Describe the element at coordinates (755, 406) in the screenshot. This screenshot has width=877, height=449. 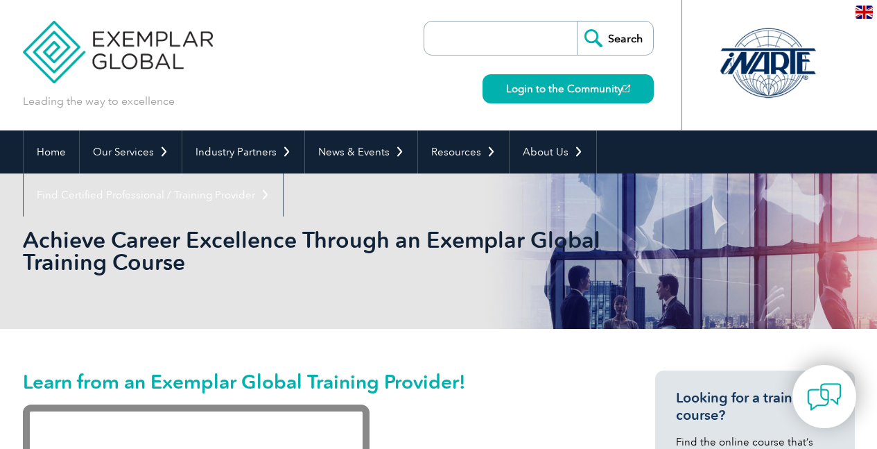
I see `h3: Looking for a training course?` at that location.